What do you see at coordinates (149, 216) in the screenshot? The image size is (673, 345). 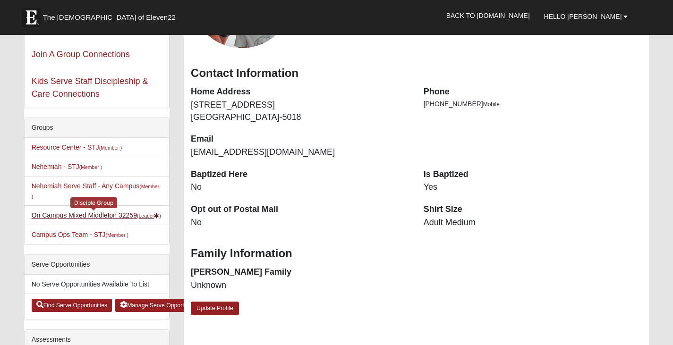 I see `small: (Leader )` at bounding box center [149, 216].